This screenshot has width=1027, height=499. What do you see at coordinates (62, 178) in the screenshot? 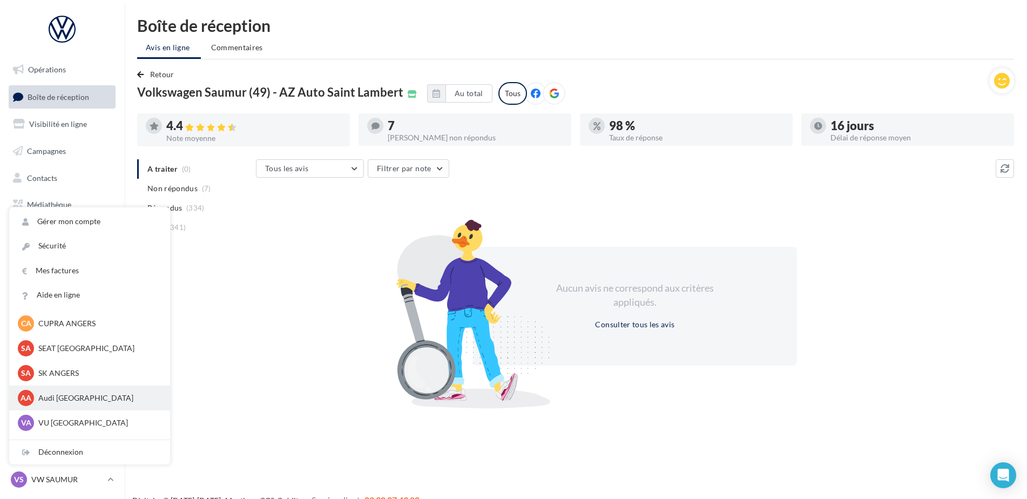
I see `a: Contacts` at bounding box center [62, 178].